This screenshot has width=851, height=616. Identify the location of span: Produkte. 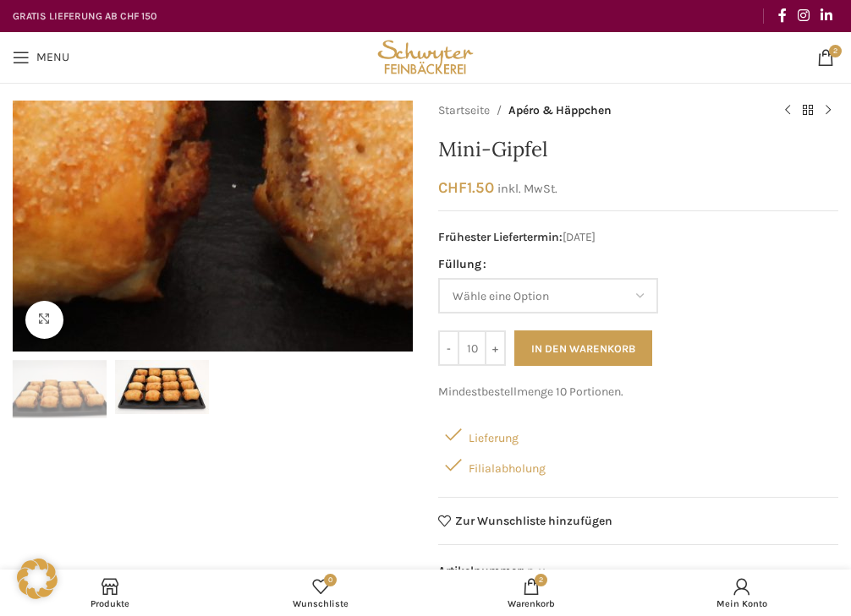
(109, 604).